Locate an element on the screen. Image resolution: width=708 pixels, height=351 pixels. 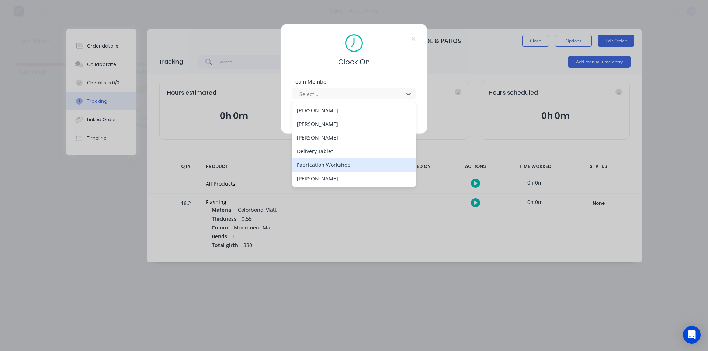
div: Fabrication Workshop is located at coordinates (354, 165).